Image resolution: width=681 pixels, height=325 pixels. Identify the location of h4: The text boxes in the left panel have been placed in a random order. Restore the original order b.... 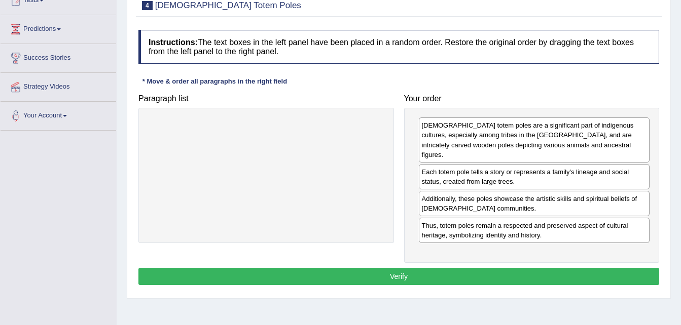
(398, 47).